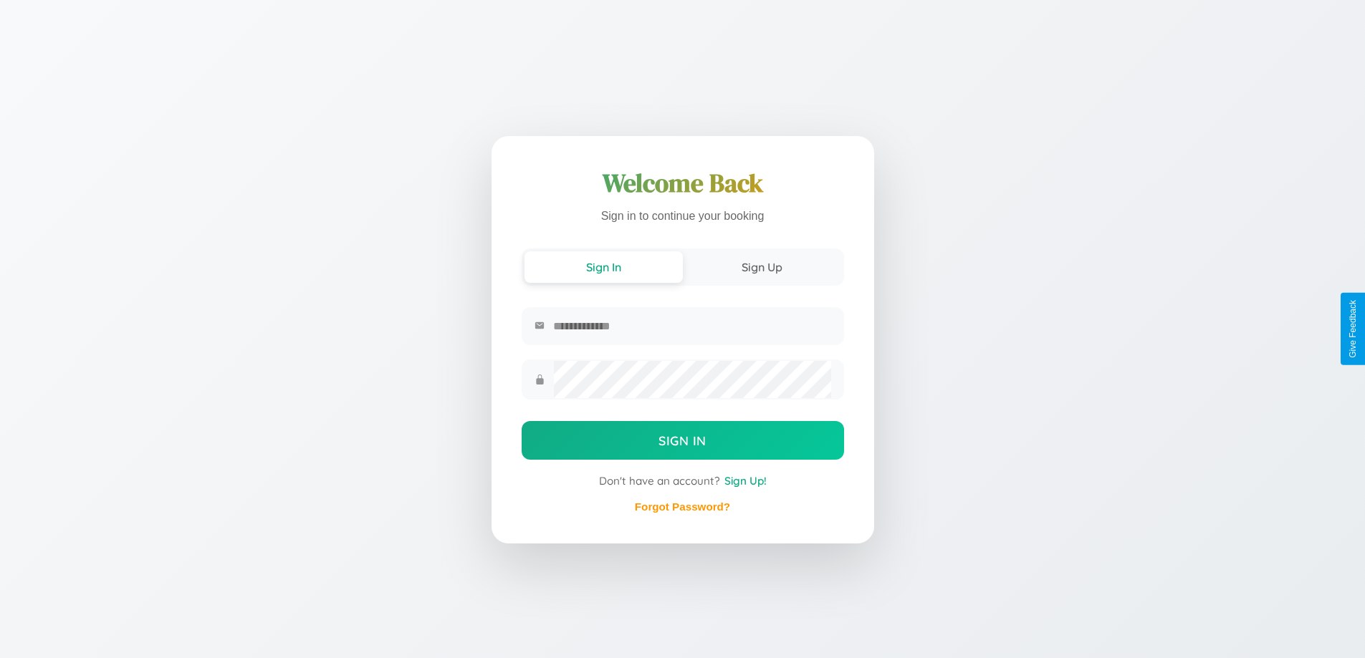  Describe the element at coordinates (745, 481) in the screenshot. I see `span: Sign Up!` at that location.